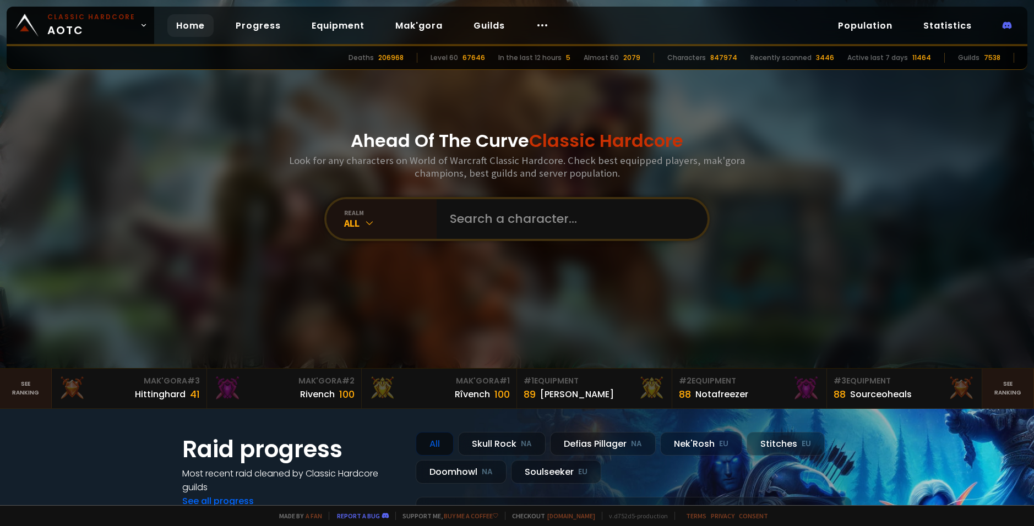 Image resolution: width=1034 pixels, height=526 pixels. What do you see at coordinates (603, 444) in the screenshot?
I see `div: Defias Pillager` at bounding box center [603, 444].